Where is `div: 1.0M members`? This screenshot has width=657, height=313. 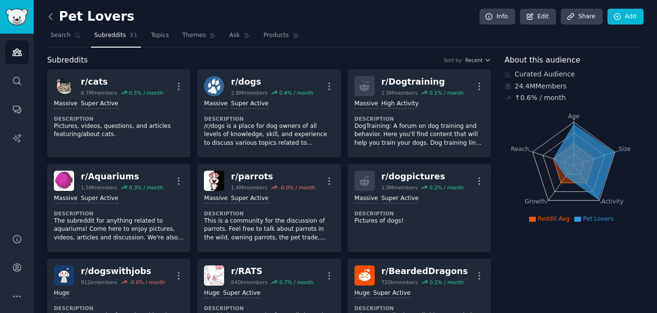
div: 1.0M members is located at coordinates (400, 188).